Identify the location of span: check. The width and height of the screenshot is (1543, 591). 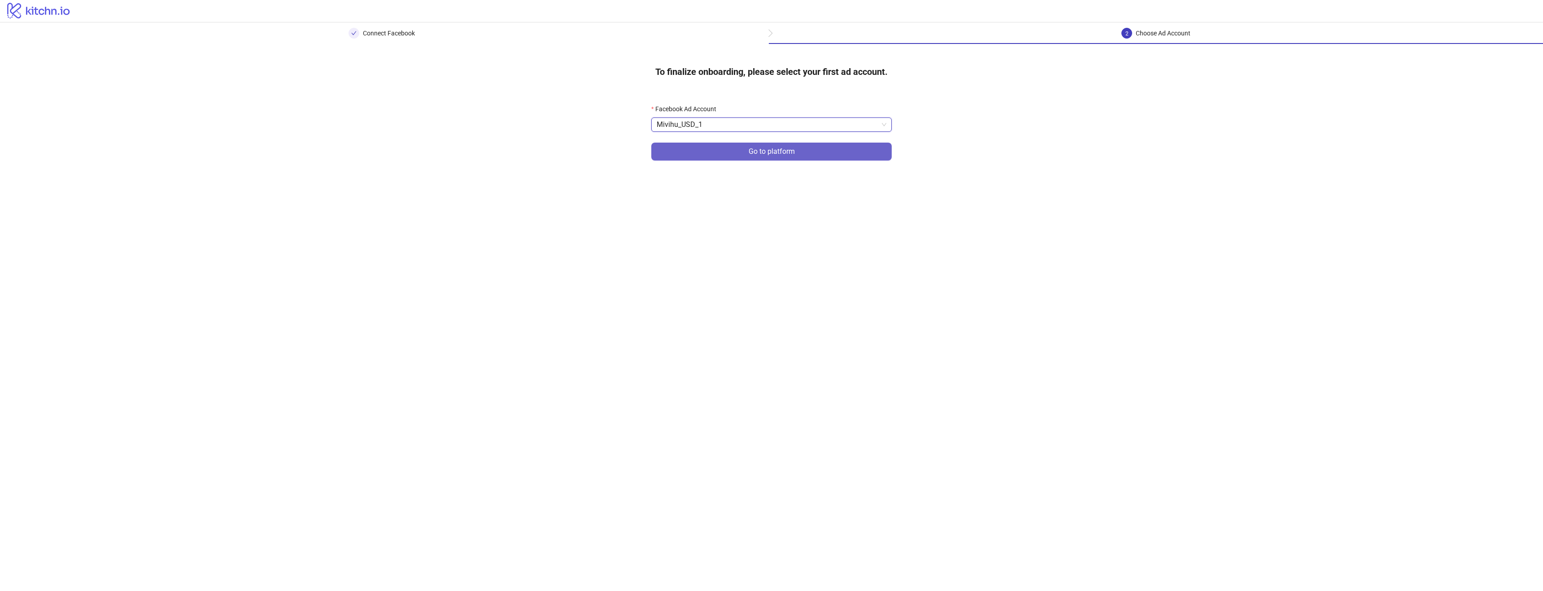
(354, 33).